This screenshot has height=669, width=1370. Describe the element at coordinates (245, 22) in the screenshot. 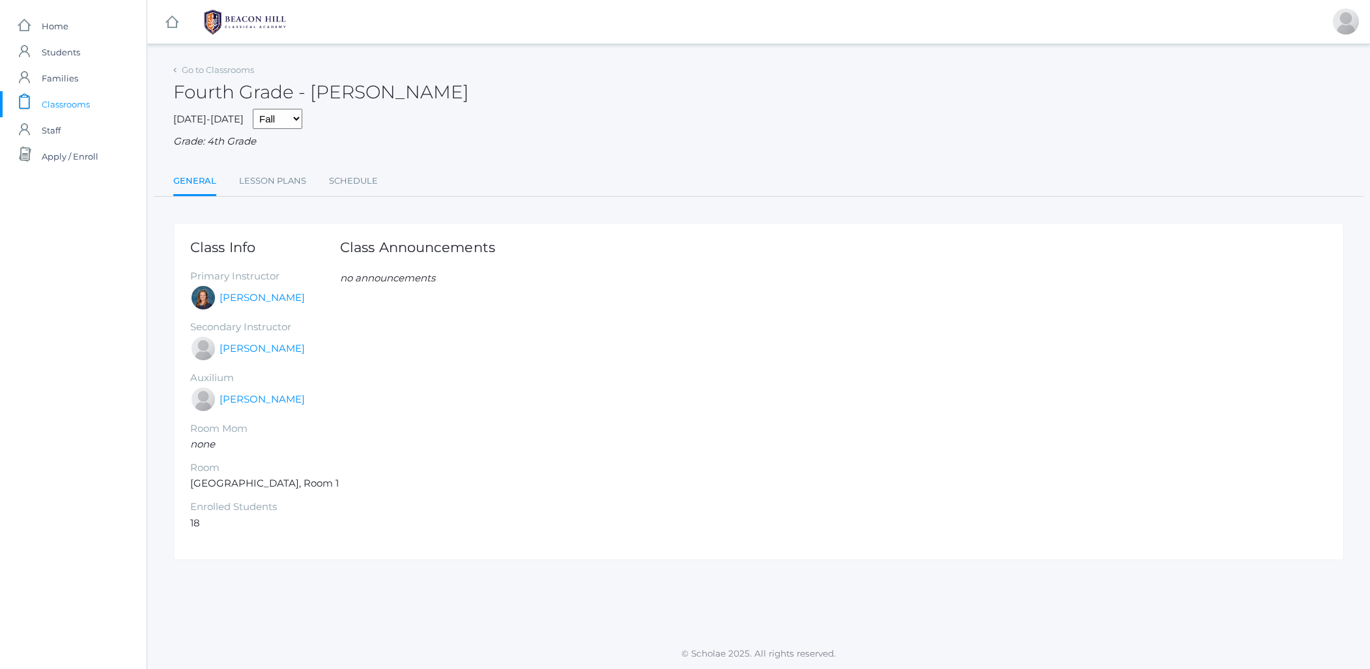

I see `img: 1_BHCALogos-05.png` at that location.